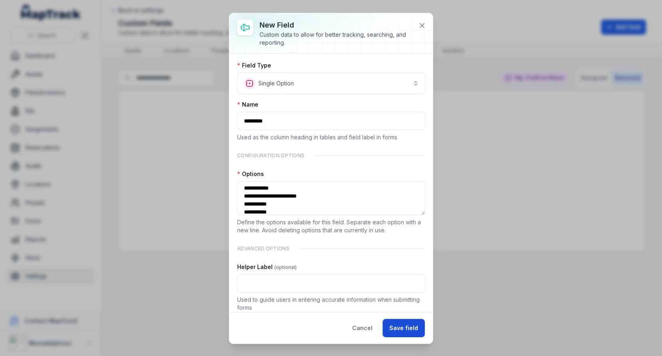 This screenshot has width=662, height=356. I want to click on label: Options, so click(250, 174).